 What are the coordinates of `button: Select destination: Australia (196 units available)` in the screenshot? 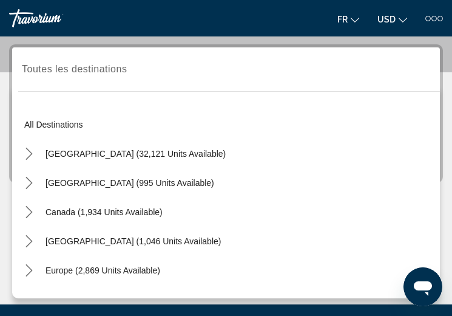 It's located at (102, 299).